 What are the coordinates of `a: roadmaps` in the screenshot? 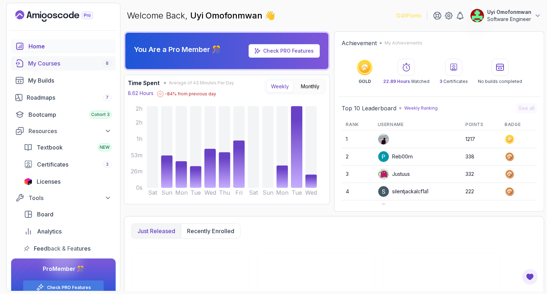 It's located at (63, 98).